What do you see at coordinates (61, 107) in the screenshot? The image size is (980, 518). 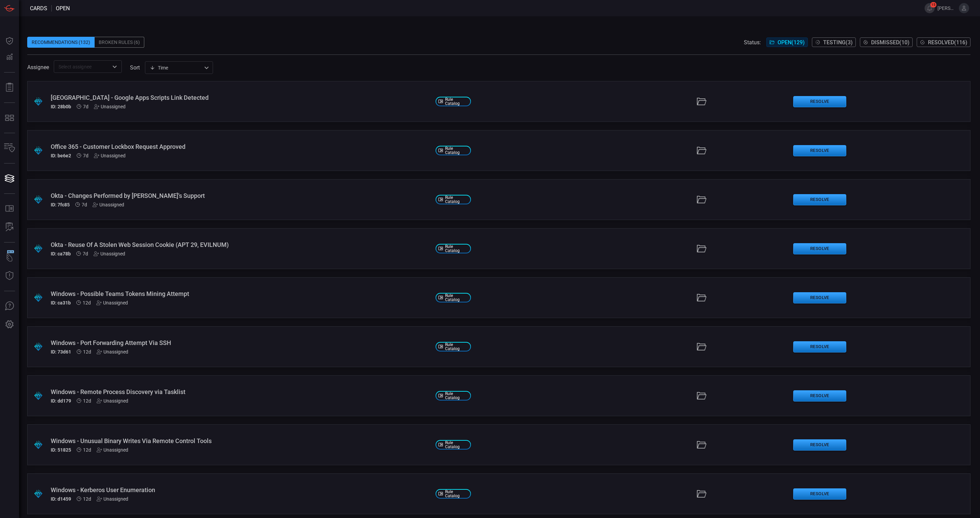 I see `h5: ID: 28b0b` at bounding box center [61, 107].